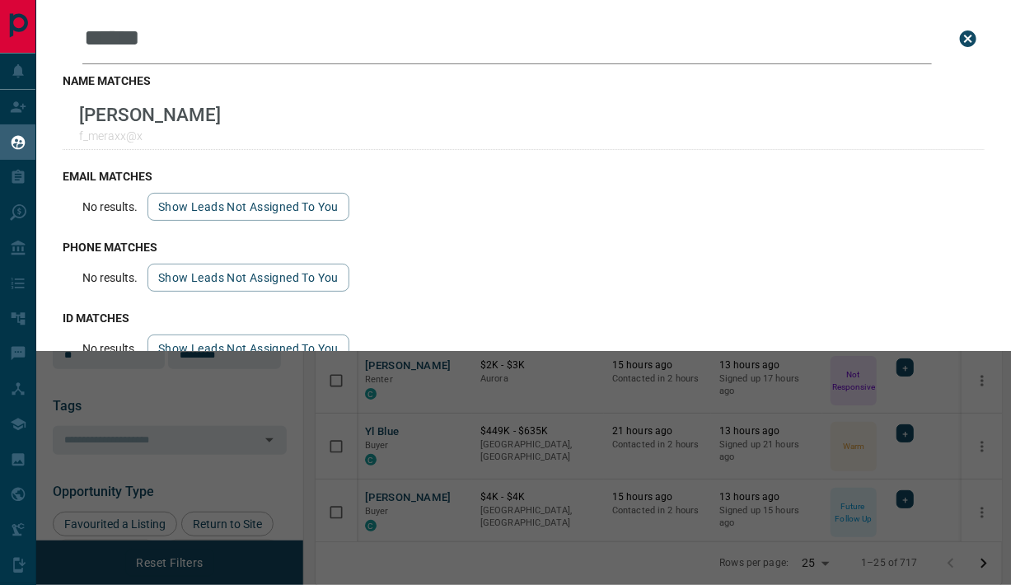  I want to click on button: close search bar, so click(968, 39).